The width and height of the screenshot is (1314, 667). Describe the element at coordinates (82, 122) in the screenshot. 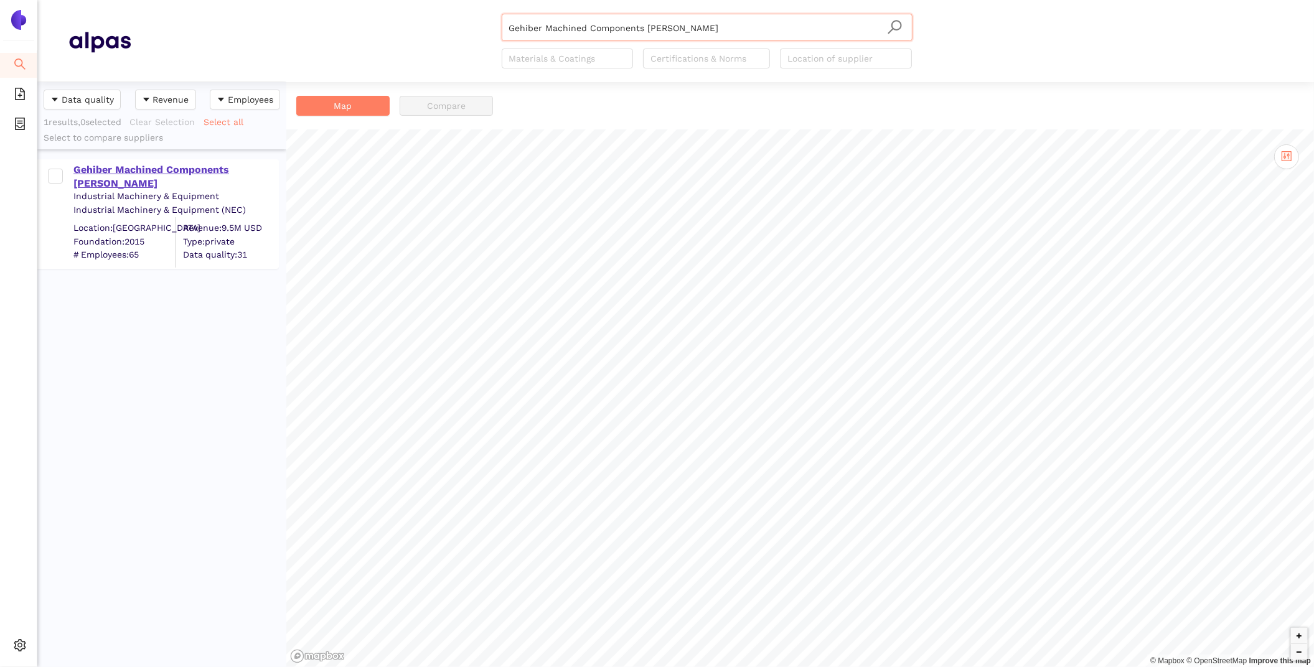

I see `span: 1 results, 0 selected` at that location.